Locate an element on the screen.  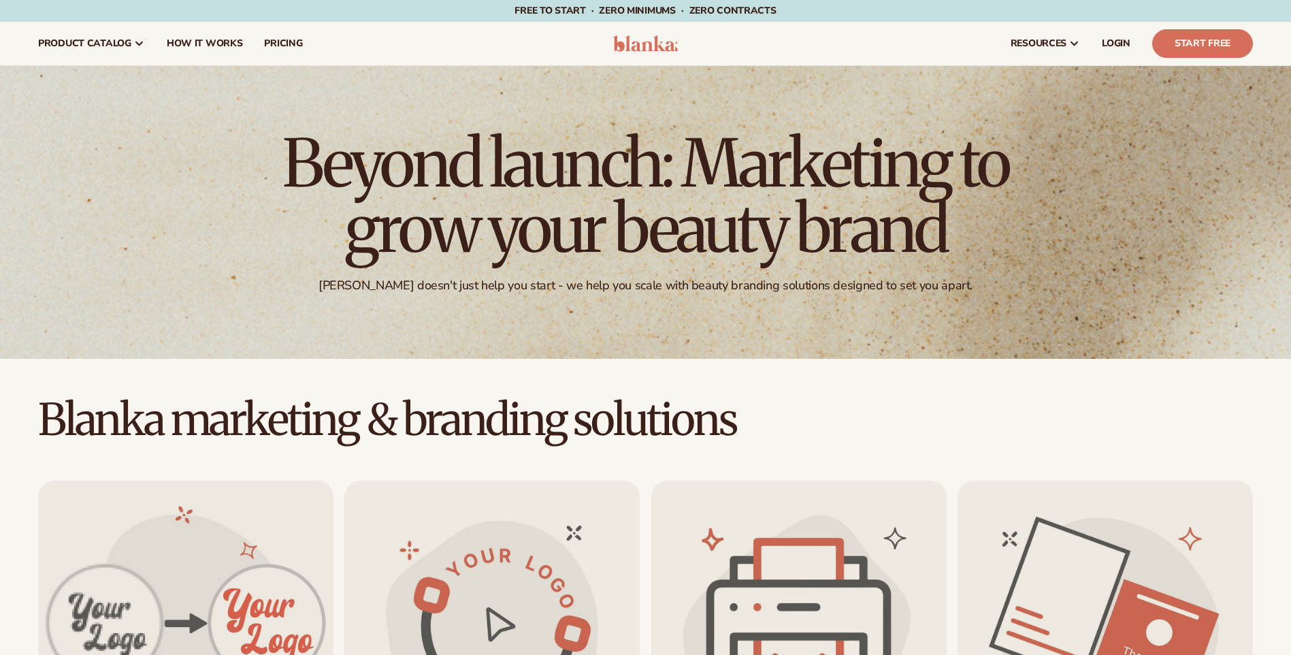
a: How It Works is located at coordinates (205, 44).